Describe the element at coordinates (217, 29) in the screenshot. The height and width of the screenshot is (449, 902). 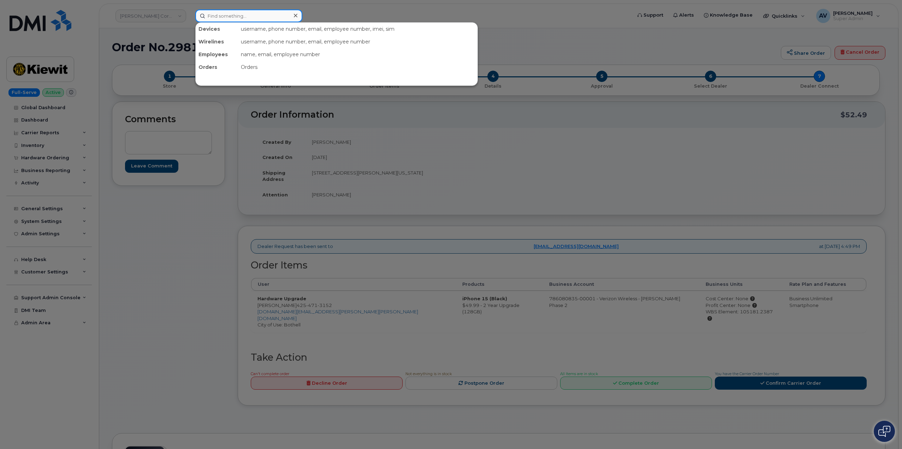
I see `div: Devices` at that location.